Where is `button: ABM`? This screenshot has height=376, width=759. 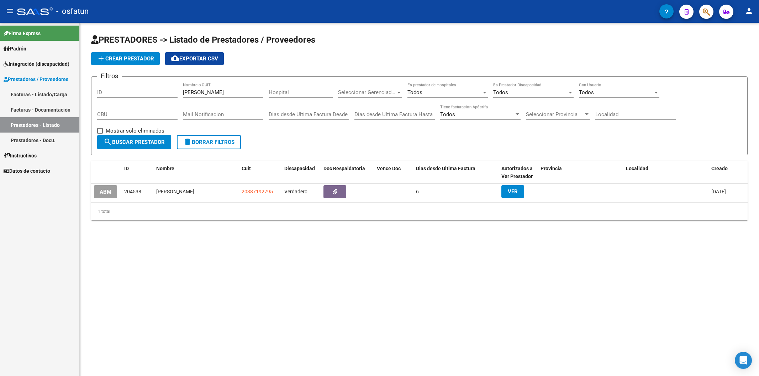
button: ABM is located at coordinates (105, 192).